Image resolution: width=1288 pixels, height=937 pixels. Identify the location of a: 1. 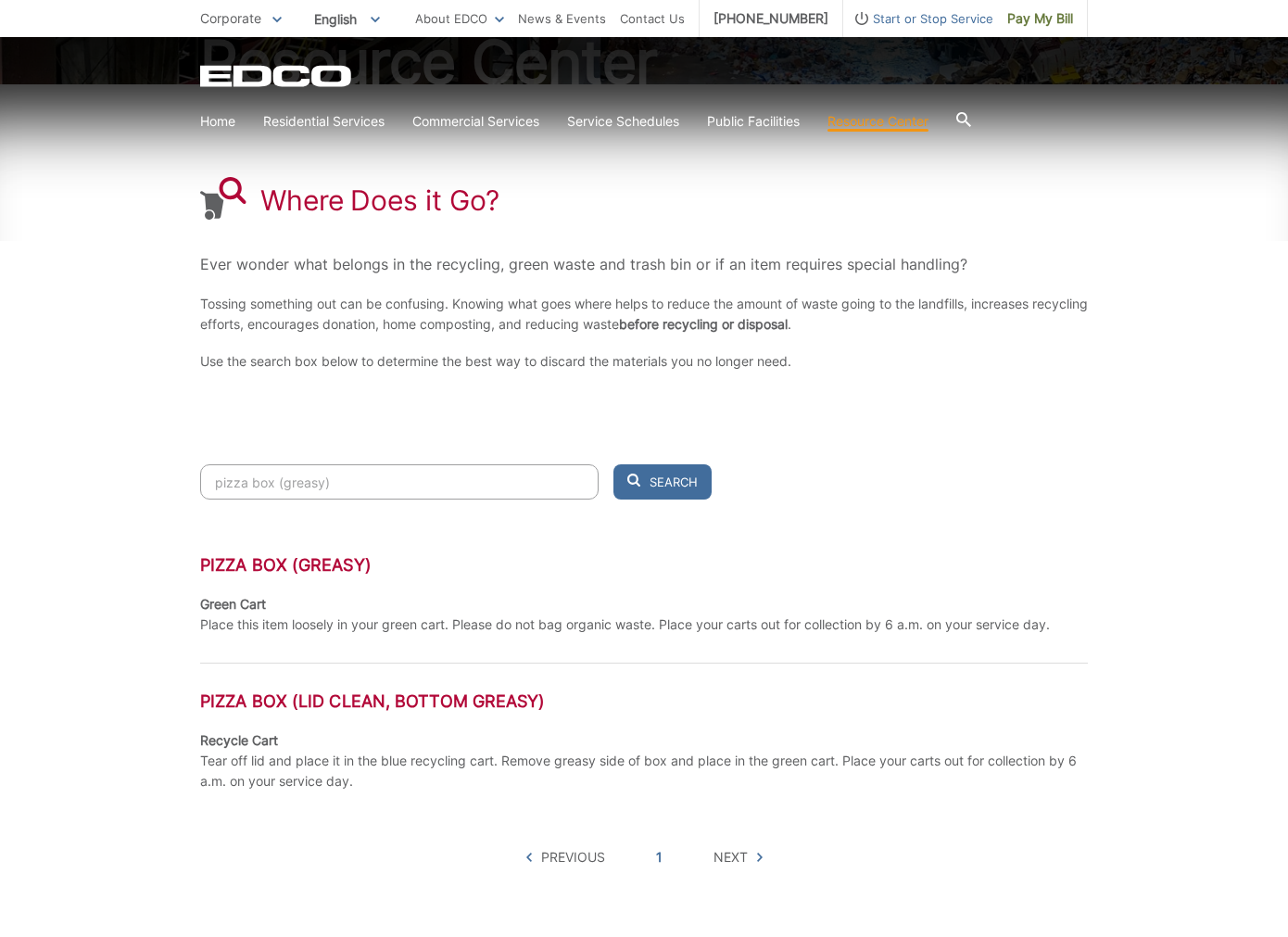
(658, 858).